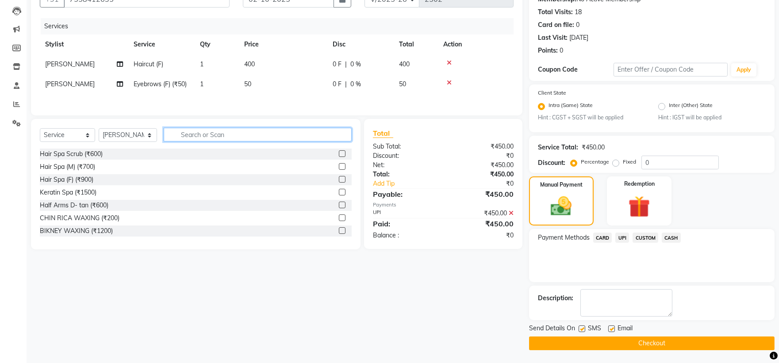  I want to click on div: Coupon Code, so click(576, 69).